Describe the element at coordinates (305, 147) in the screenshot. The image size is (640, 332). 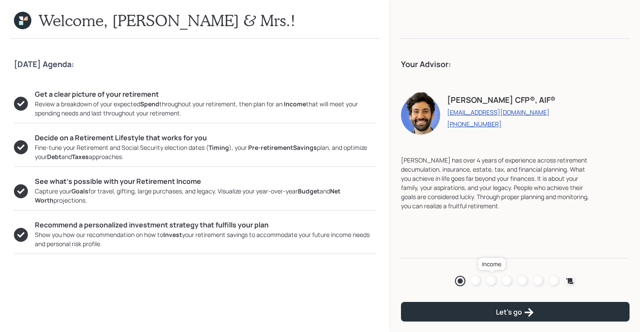
I see `b: Savings` at that location.